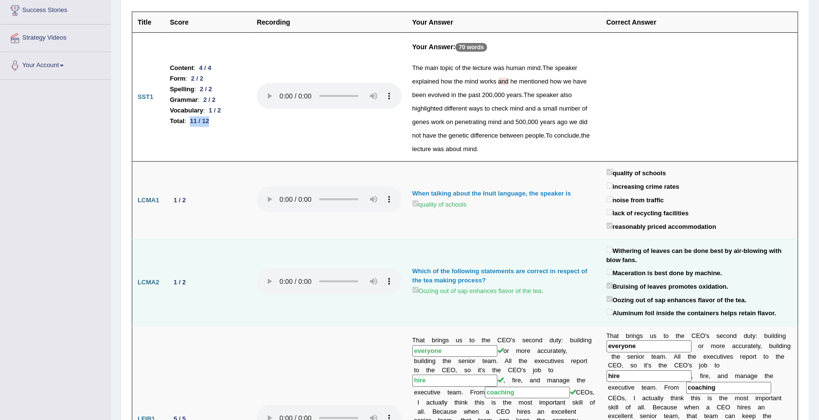 Image resolution: width=819 pixels, height=420 pixels. I want to click on span: mind, so click(470, 149).